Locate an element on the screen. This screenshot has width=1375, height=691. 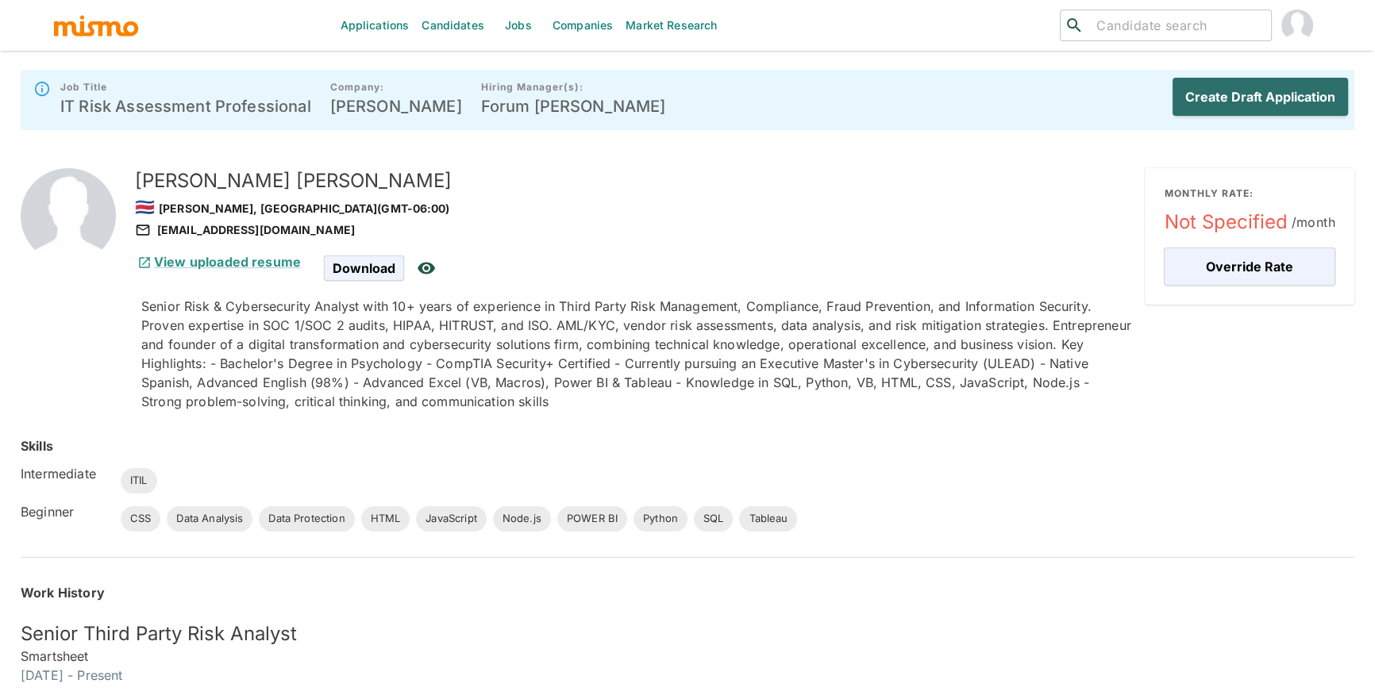
span: /month is located at coordinates (1313, 222).